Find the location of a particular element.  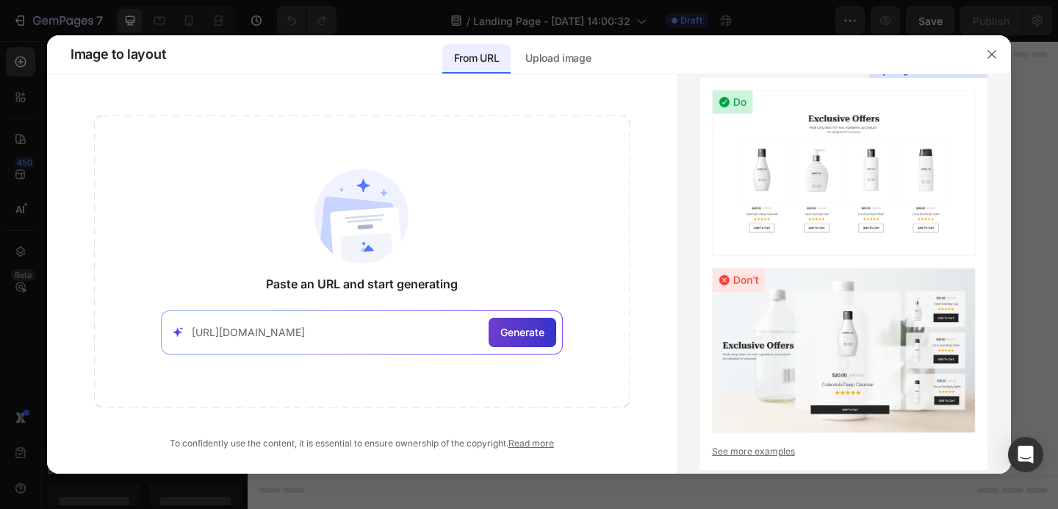

p: Upload image is located at coordinates (558, 58).